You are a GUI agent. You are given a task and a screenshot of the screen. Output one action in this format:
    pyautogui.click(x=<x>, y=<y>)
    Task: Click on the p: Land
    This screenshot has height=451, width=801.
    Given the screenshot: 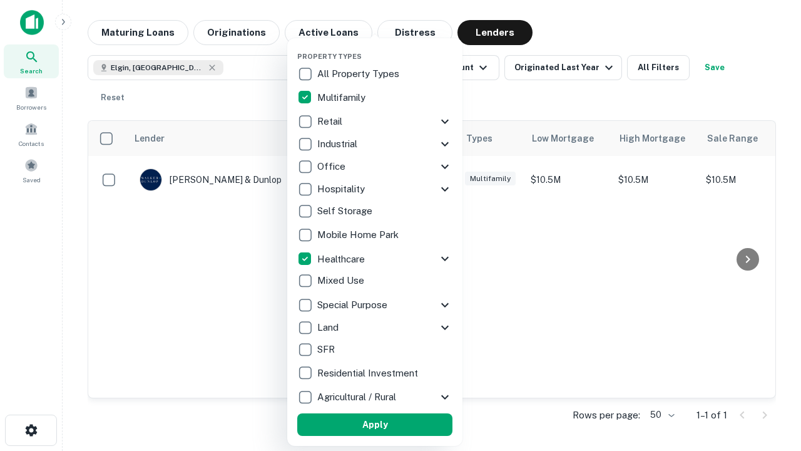 What is the action you would take?
    pyautogui.click(x=329, y=327)
    